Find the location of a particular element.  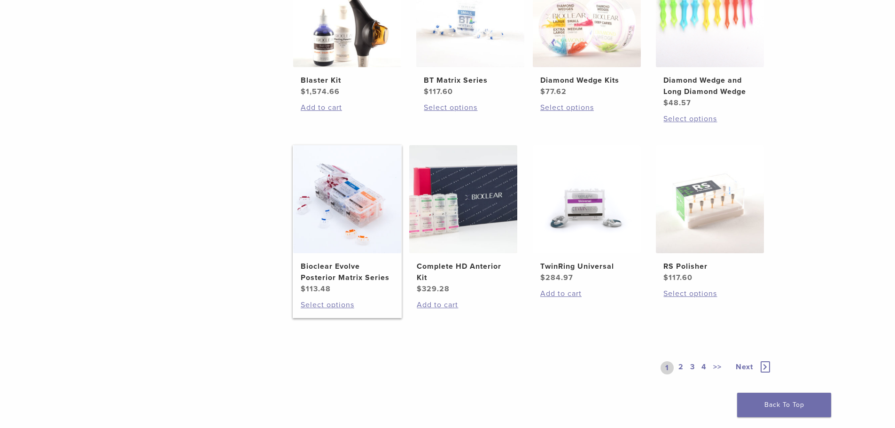

h2: BT Matrix Series is located at coordinates (470, 80).